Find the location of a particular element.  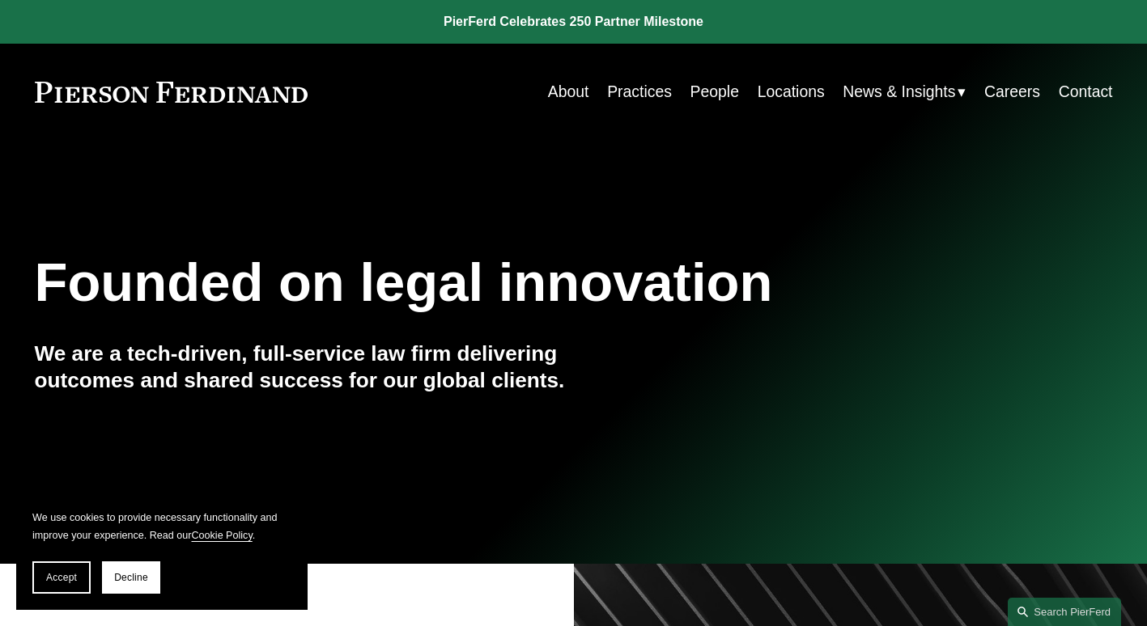

h4: We are a tech-driven, full-service law firm delivering outcomes and shared success for our global... is located at coordinates (304, 367).